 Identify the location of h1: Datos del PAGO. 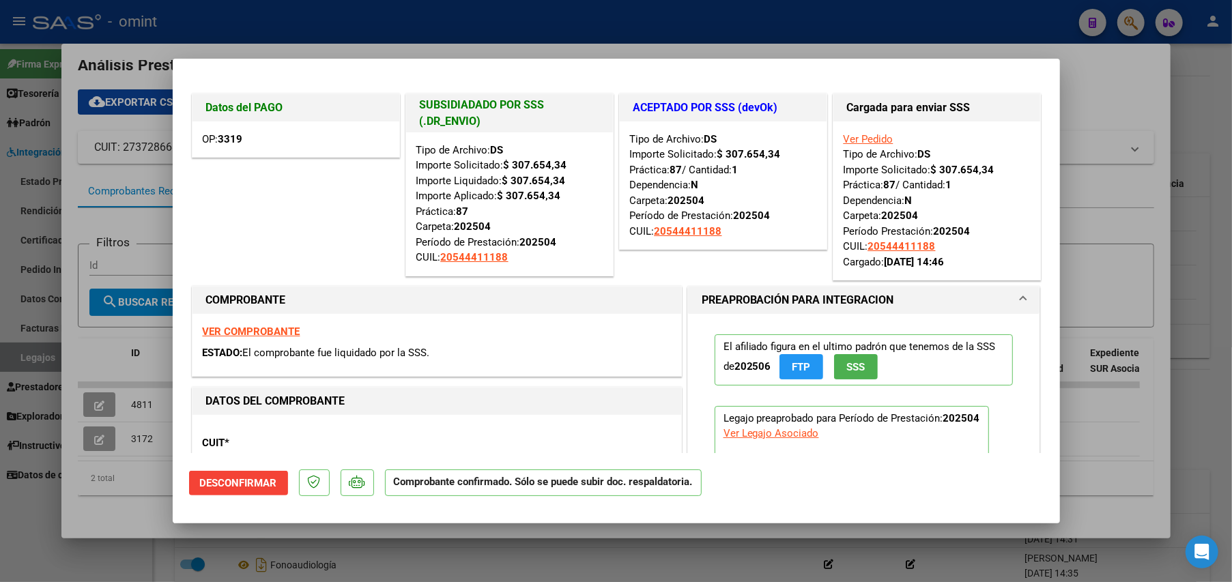
(295, 108).